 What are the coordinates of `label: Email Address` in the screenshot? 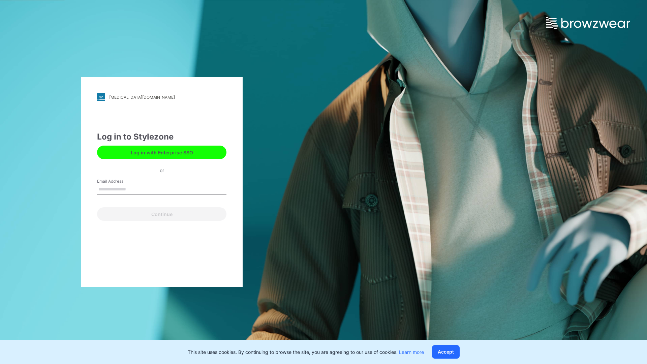 It's located at (121, 181).